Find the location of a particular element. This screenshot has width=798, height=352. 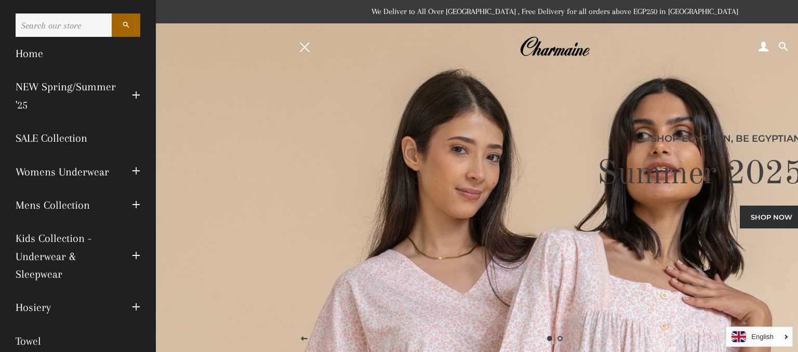

a: NEW Spring/Summer '25 is located at coordinates (66, 96).